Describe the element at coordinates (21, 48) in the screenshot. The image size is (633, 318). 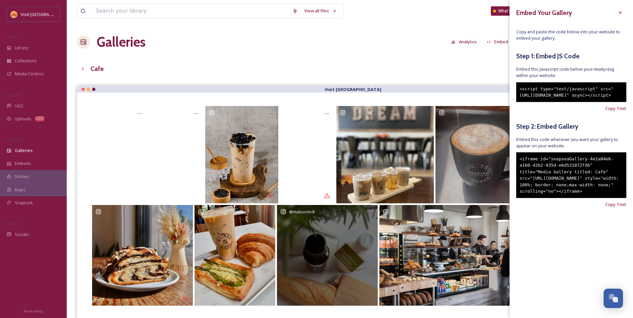
I see `span: Library` at that location.